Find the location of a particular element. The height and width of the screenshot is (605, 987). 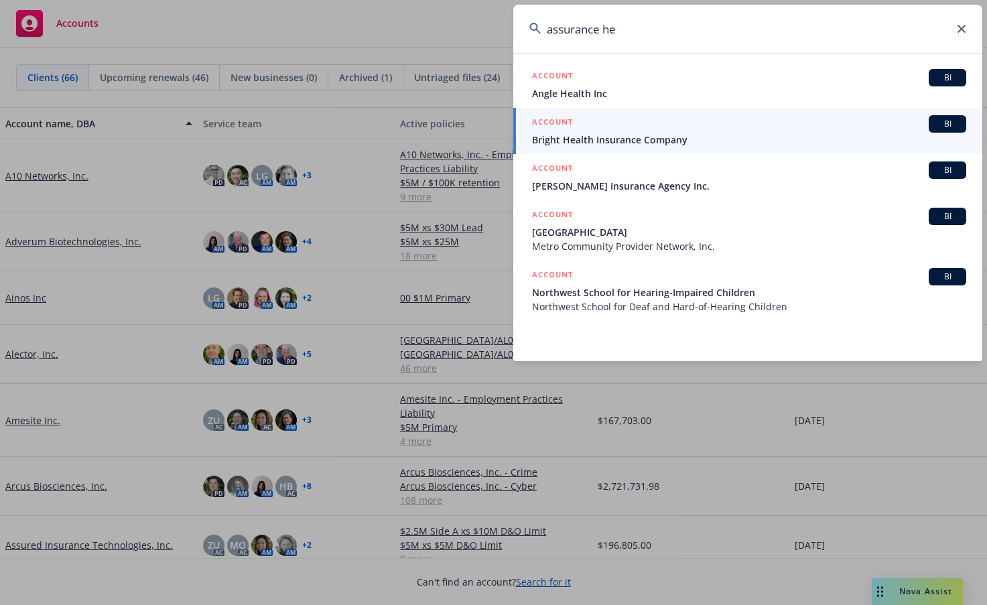

span: Bright Health Insurance Company is located at coordinates (749, 139).